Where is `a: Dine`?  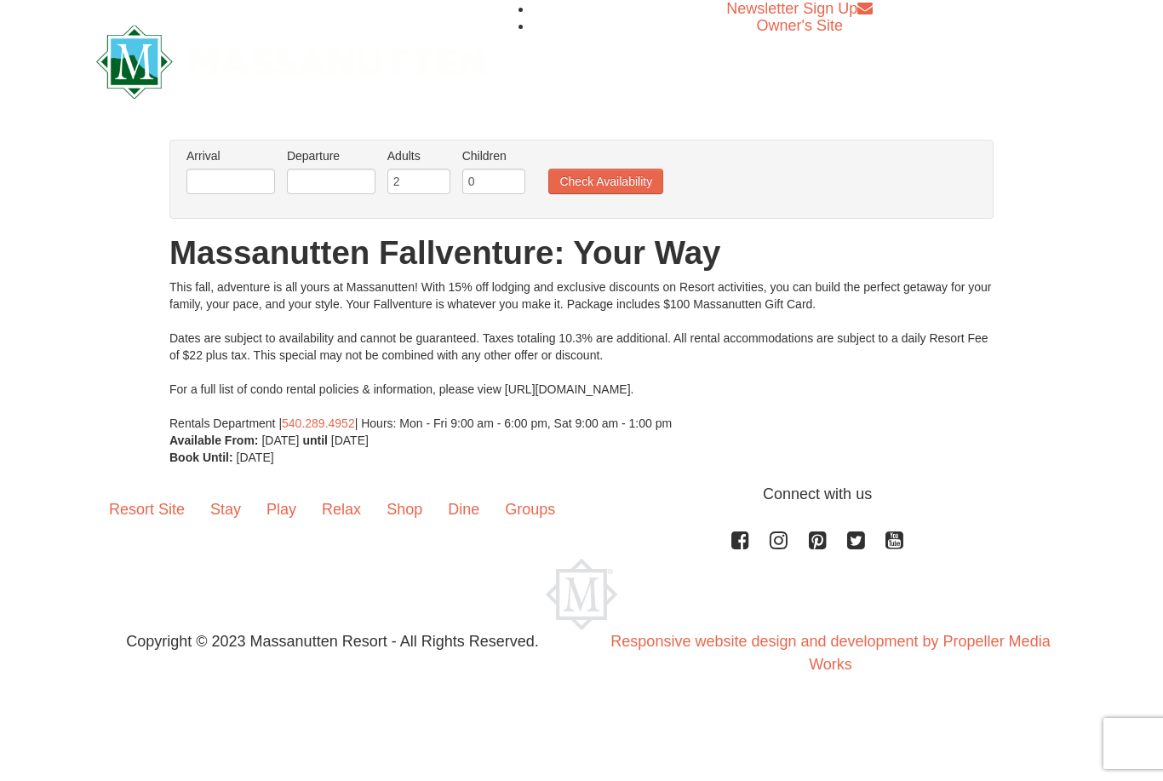 a: Dine is located at coordinates (463, 509).